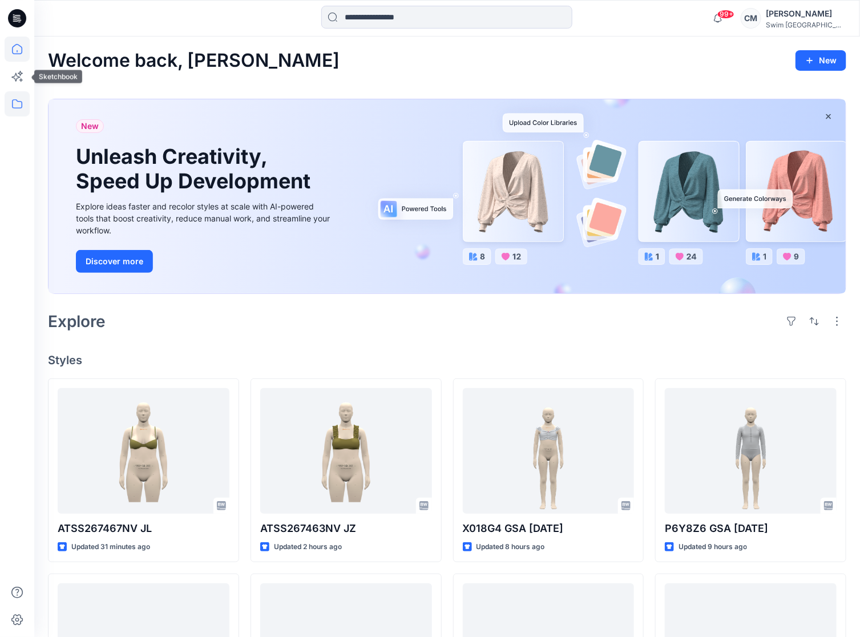 The width and height of the screenshot is (860, 637). I want to click on button: New, so click(821, 60).